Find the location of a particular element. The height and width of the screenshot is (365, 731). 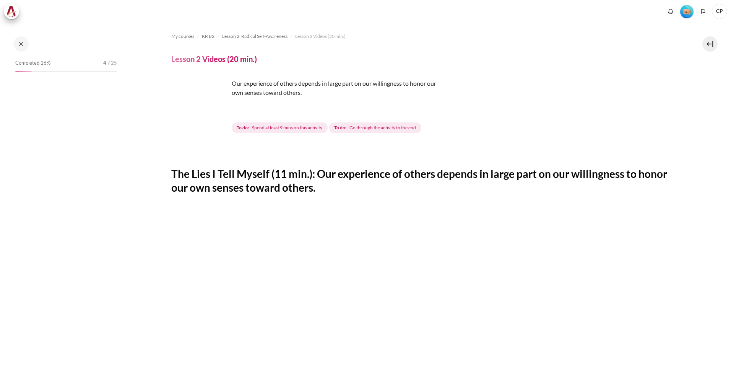

a: Architeck Architeck is located at coordinates (13, 11).